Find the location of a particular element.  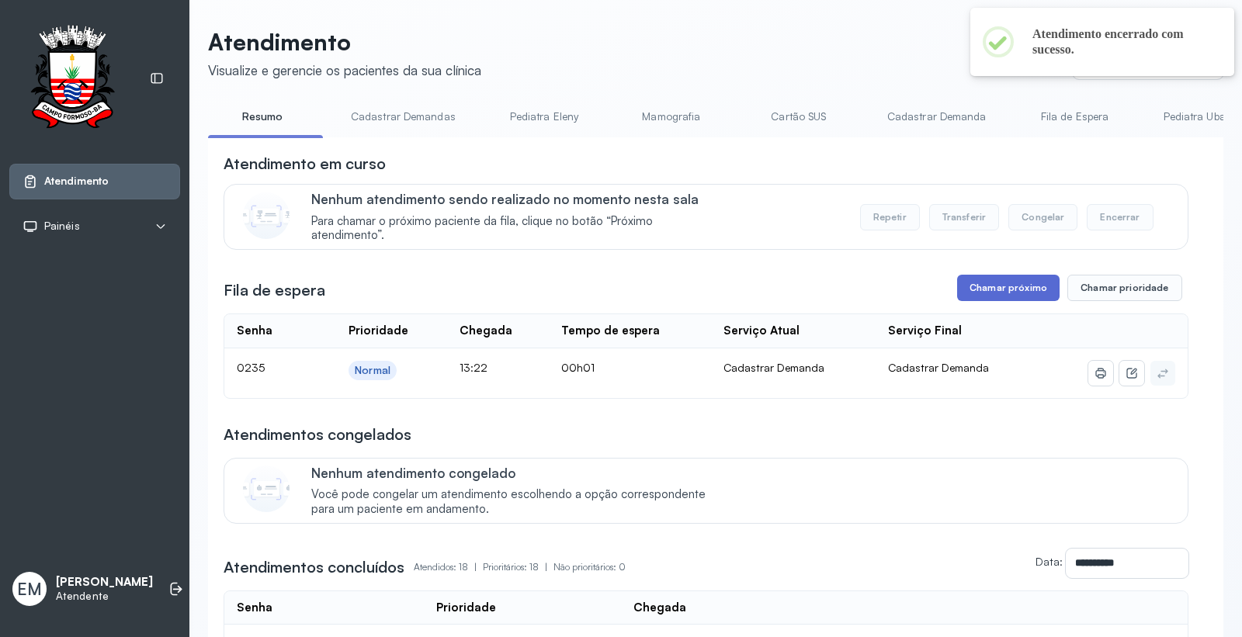

a: Pediatra Eleny is located at coordinates (544, 116).